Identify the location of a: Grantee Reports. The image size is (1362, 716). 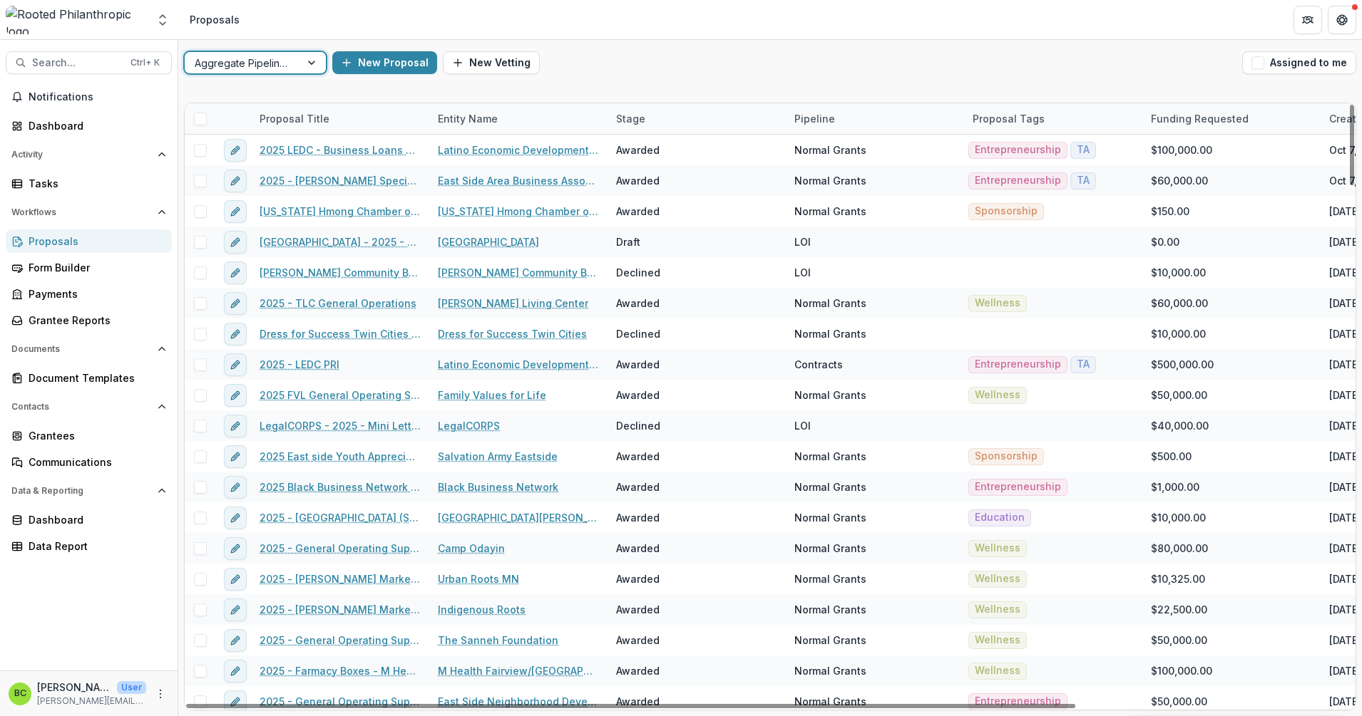
(88, 320).